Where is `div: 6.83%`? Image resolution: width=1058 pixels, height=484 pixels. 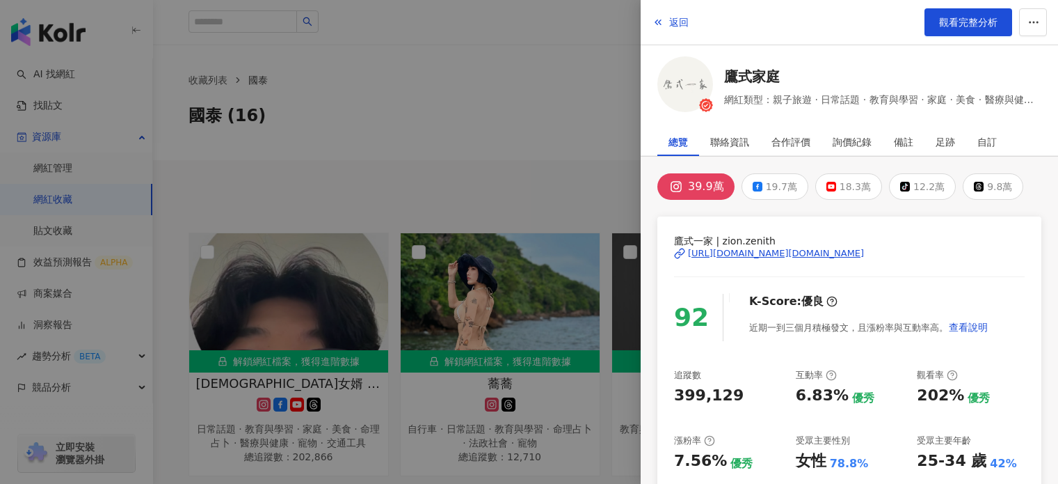
div: 6.83% is located at coordinates (822, 395).